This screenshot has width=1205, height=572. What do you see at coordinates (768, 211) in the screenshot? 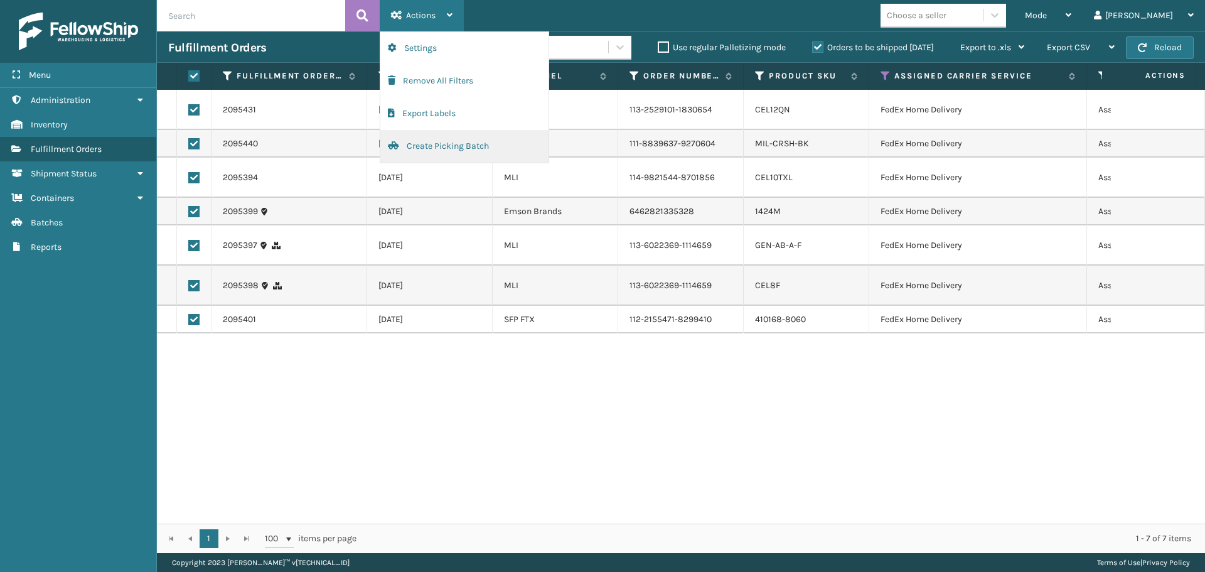
I see `a: 1424M` at bounding box center [768, 211].